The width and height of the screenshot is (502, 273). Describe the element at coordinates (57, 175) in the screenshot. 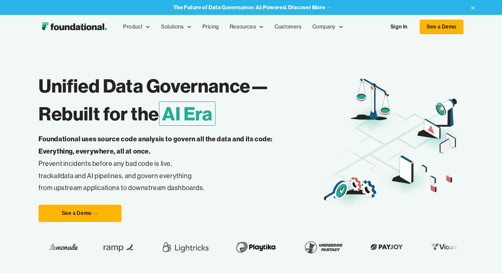

I see `em: all` at that location.